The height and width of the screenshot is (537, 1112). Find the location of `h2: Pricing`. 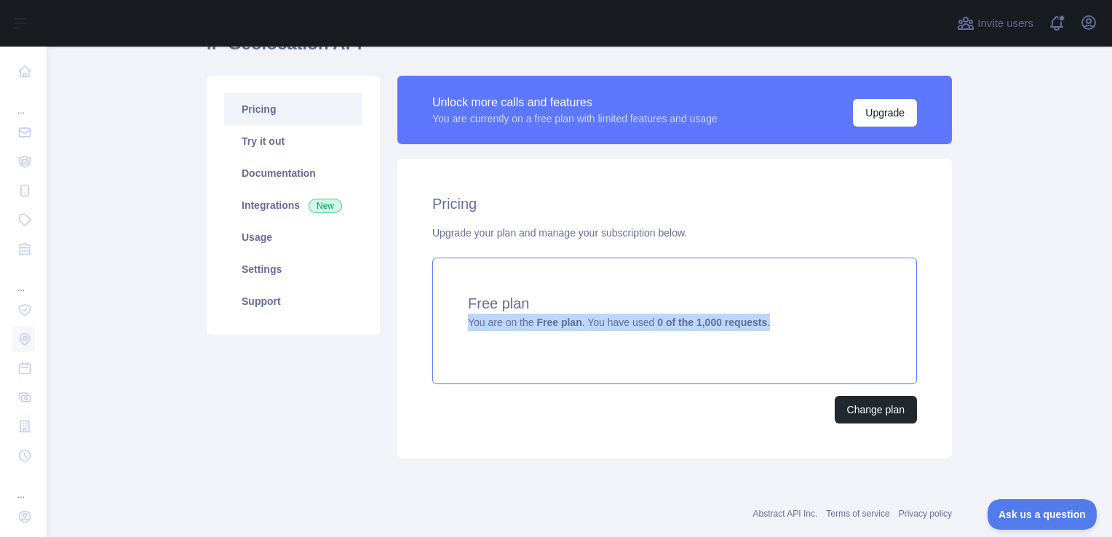

h2: Pricing is located at coordinates (675, 204).